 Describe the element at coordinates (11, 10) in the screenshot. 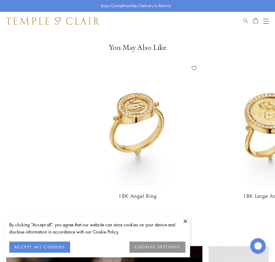

I see `button: Gorgias live chat` at that location.